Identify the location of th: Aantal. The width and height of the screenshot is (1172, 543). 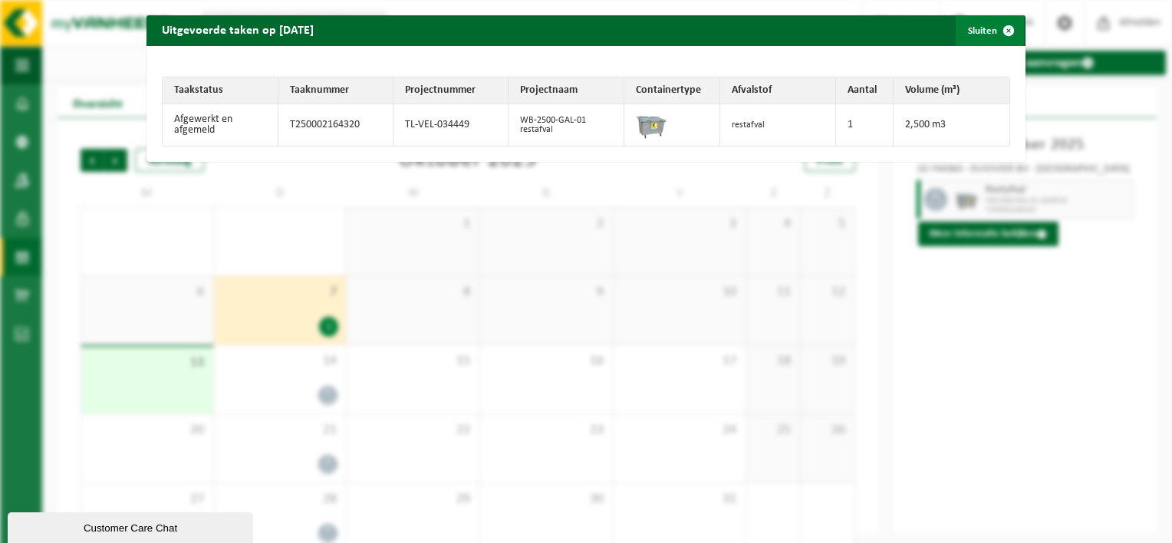
(864, 90).